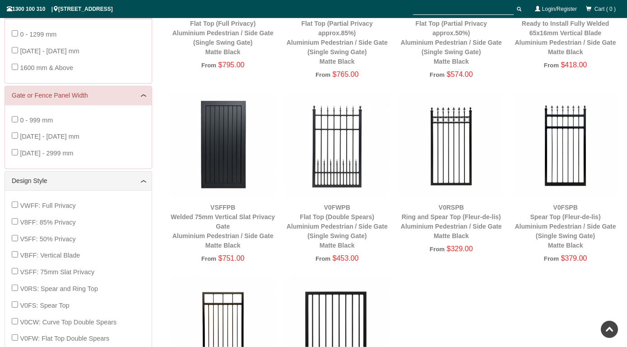 The width and height of the screenshot is (627, 347). Describe the element at coordinates (47, 239) in the screenshot. I see `span: V5FF: 50% Privacy` at that location.